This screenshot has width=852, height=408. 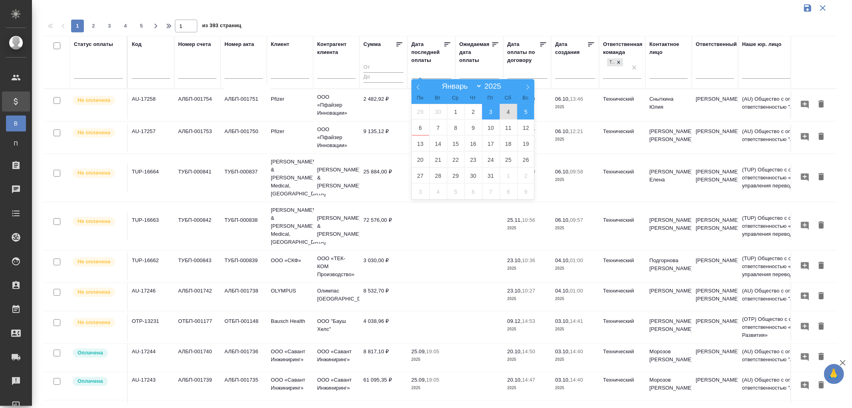 I want to click on span: Октябрь 19, 2025, so click(x=526, y=143).